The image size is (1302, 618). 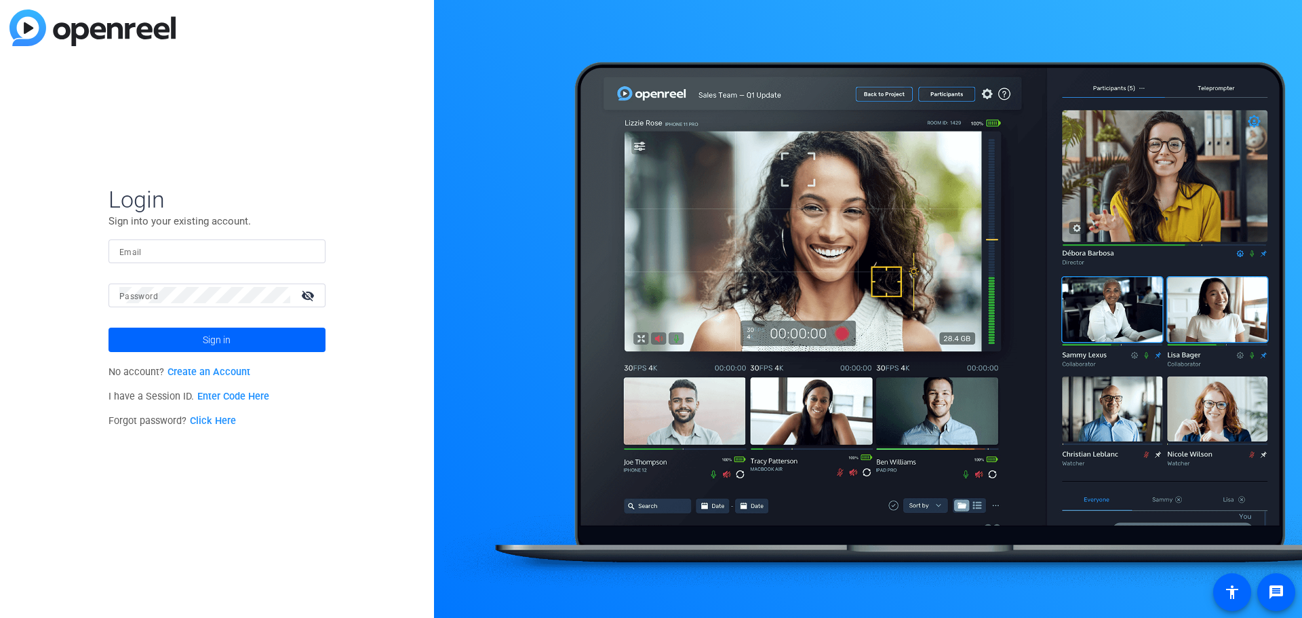 What do you see at coordinates (217, 340) in the screenshot?
I see `button: Sign in` at bounding box center [217, 340].